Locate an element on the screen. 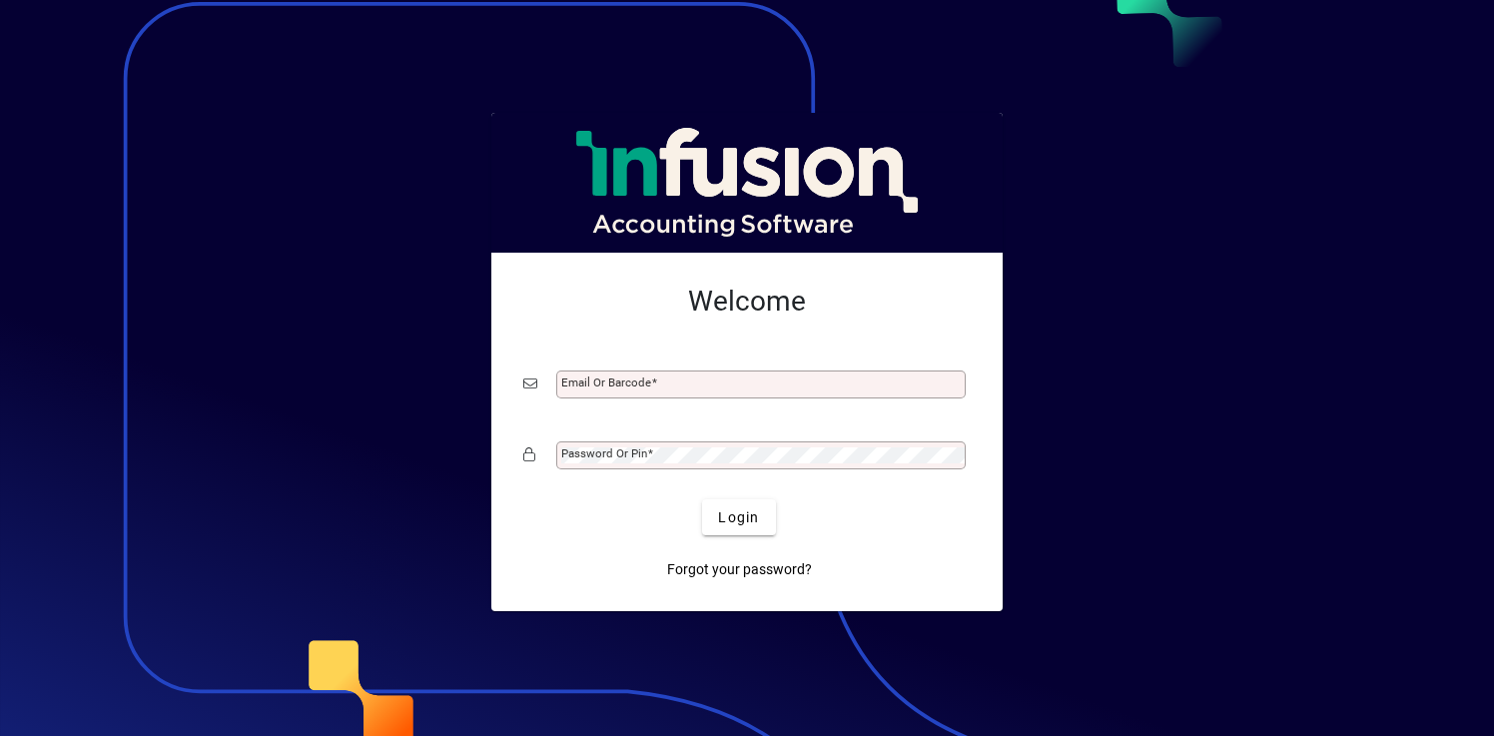  mat-label: Email or Barcode is located at coordinates (606, 383).